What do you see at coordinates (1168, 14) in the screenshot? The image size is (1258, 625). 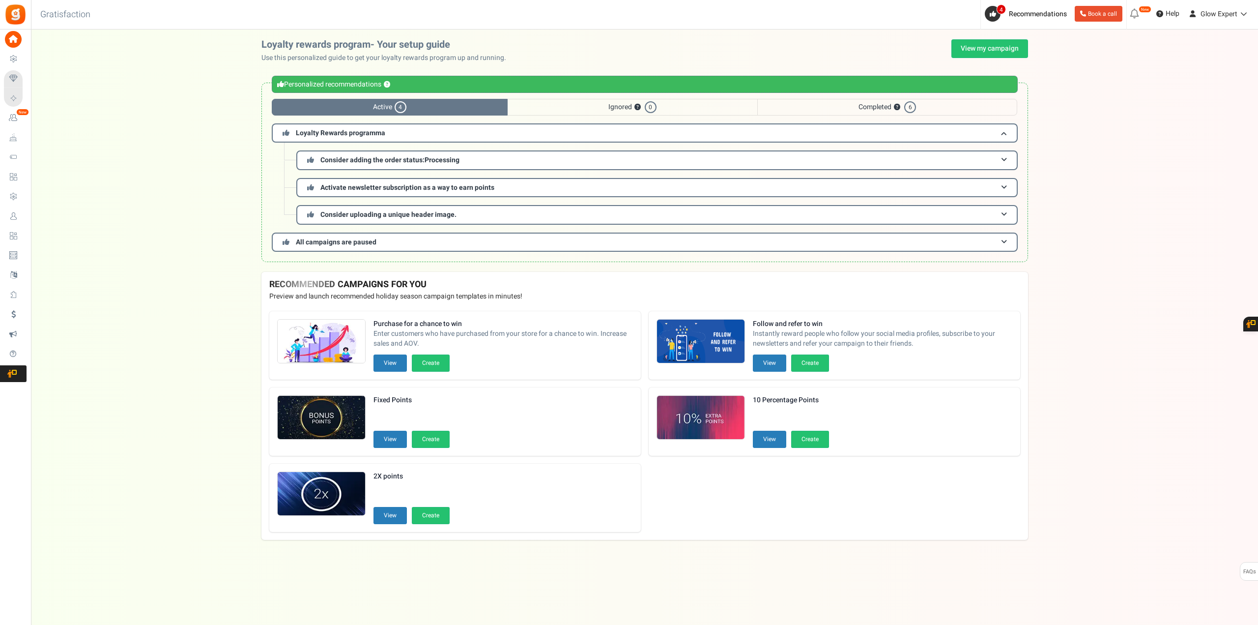 I see `a: Help` at bounding box center [1168, 14].